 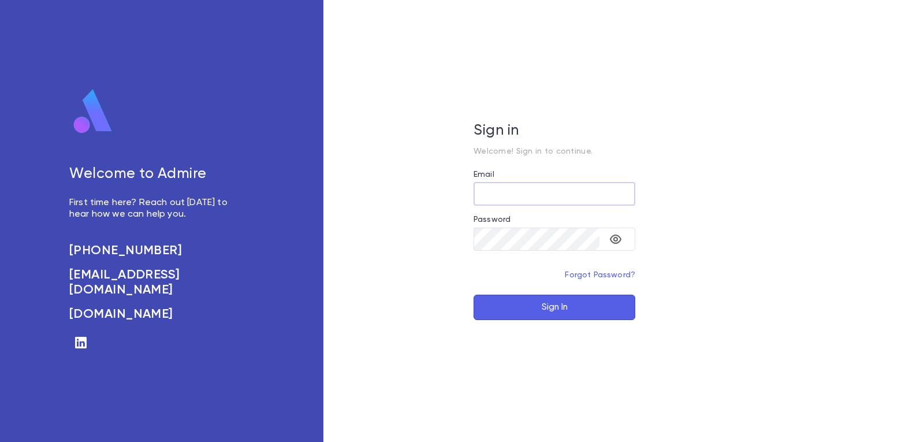 I want to click on h5: Sign in, so click(x=554, y=131).